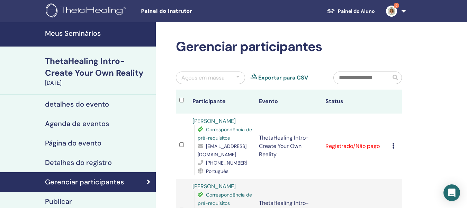  What do you see at coordinates (193, 11) in the screenshot?
I see `span: Painel do instrutor` at bounding box center [193, 11].